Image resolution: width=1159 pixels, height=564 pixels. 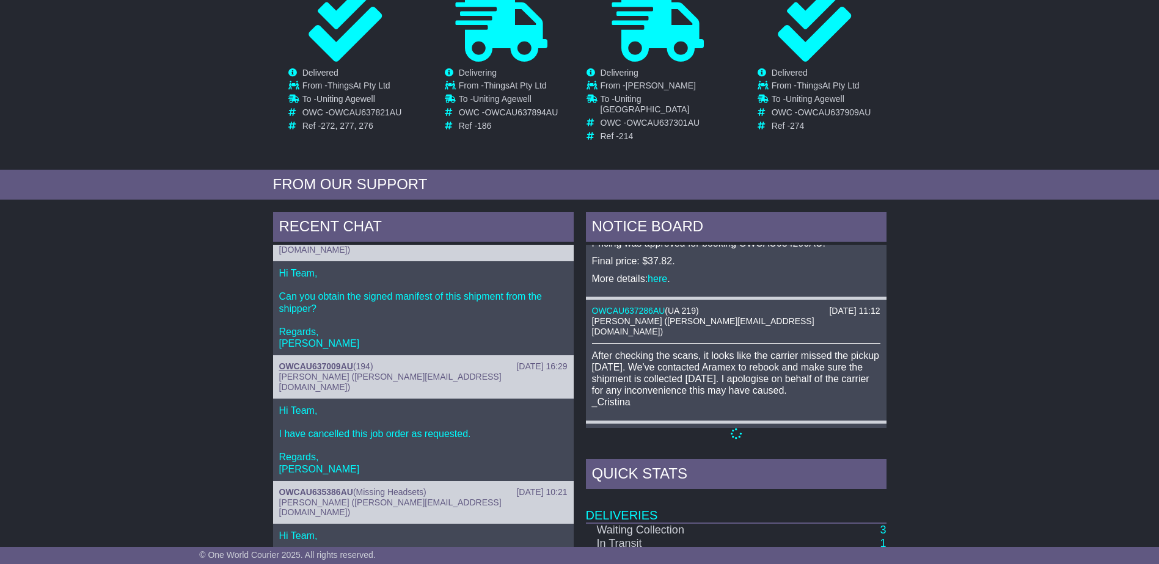 I want to click on p: Hi Team, Can you obtain the signed manifest of this shipment from the shipper? Regards, [PERSON_N..., so click(x=423, y=308).